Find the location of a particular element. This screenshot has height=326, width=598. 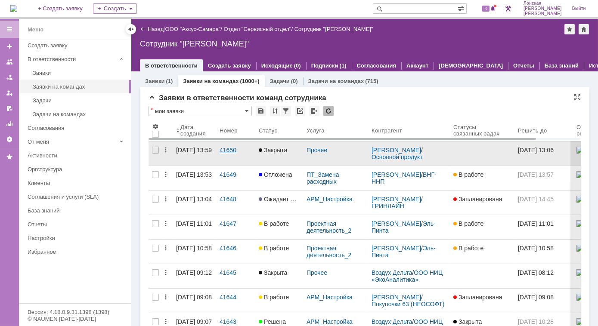

div: Настройки is located at coordinates (77, 238).